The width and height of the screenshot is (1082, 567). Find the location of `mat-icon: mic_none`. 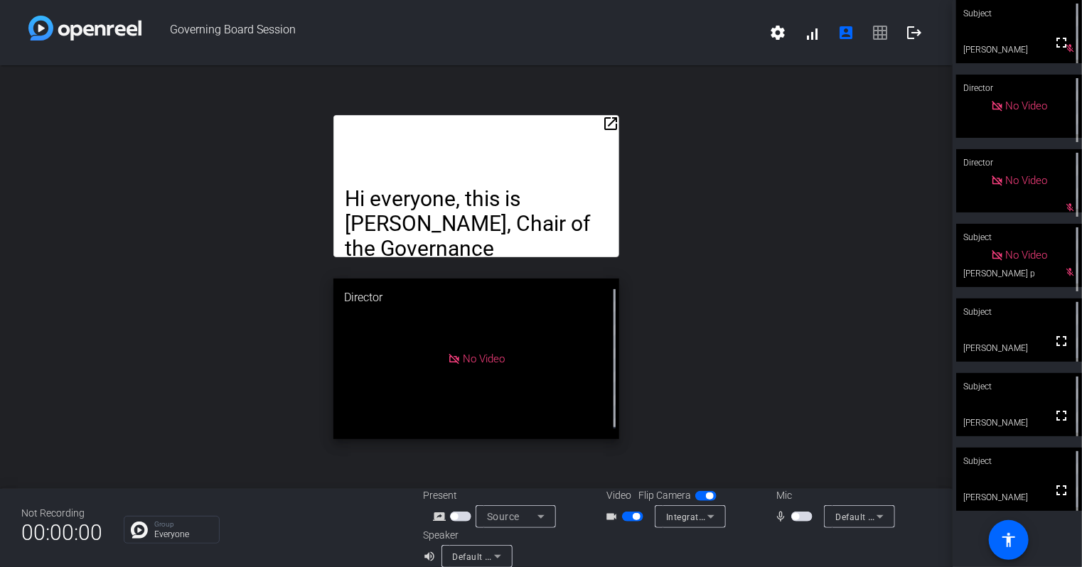

mat-icon: mic_none is located at coordinates (783, 517).